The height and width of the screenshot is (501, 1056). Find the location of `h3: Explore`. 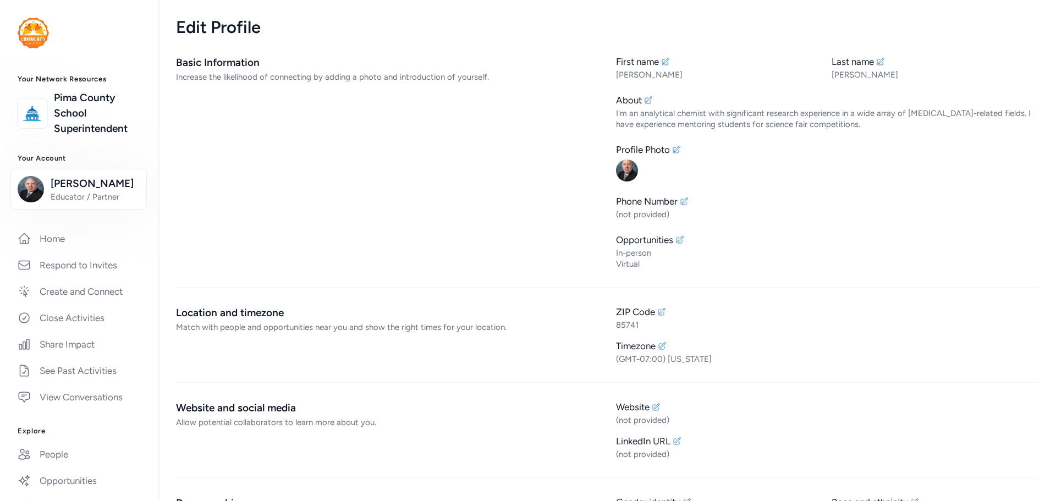

h3: Explore is located at coordinates (79, 431).